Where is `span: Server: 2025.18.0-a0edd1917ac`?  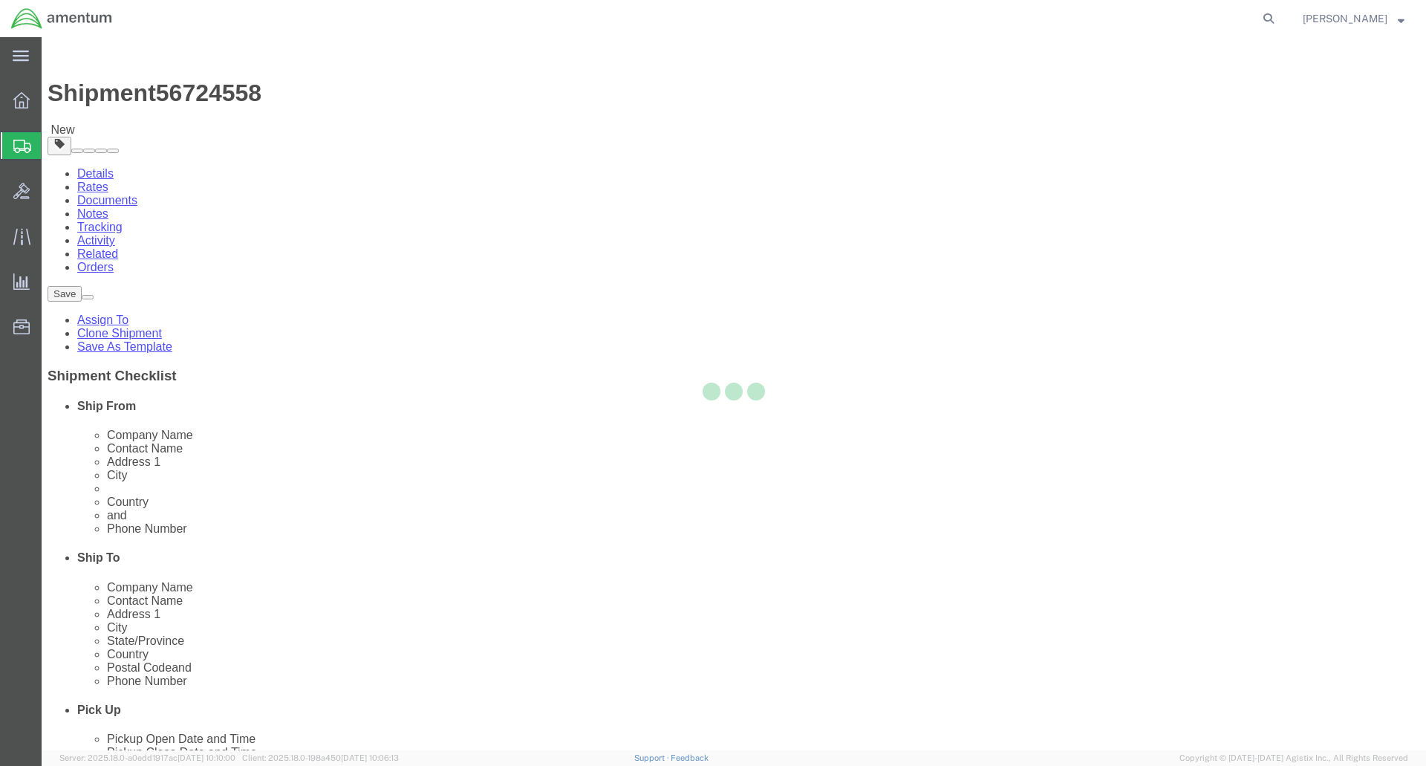 span: Server: 2025.18.0-a0edd1917ac is located at coordinates (147, 758).